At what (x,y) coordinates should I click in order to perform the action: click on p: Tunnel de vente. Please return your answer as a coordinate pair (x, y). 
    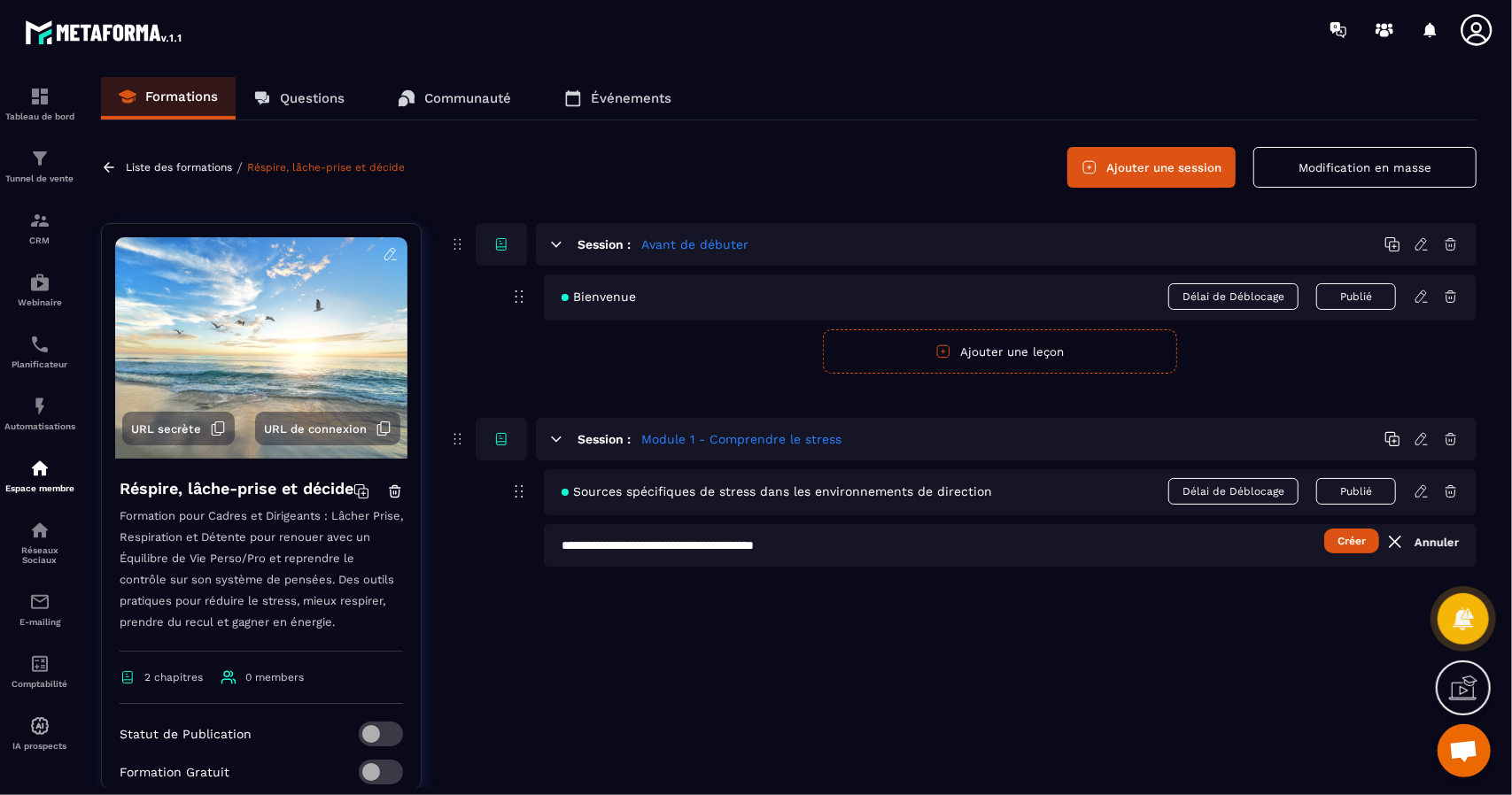
    Looking at the image, I should click on (40, 178).